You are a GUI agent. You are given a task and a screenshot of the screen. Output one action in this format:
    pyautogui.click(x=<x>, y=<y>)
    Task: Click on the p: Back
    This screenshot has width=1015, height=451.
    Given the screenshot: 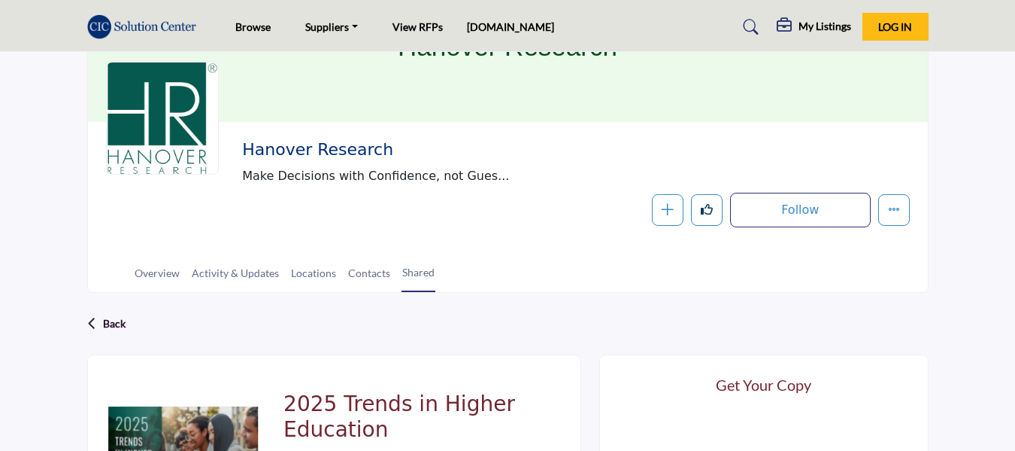 What is the action you would take?
    pyautogui.click(x=114, y=323)
    